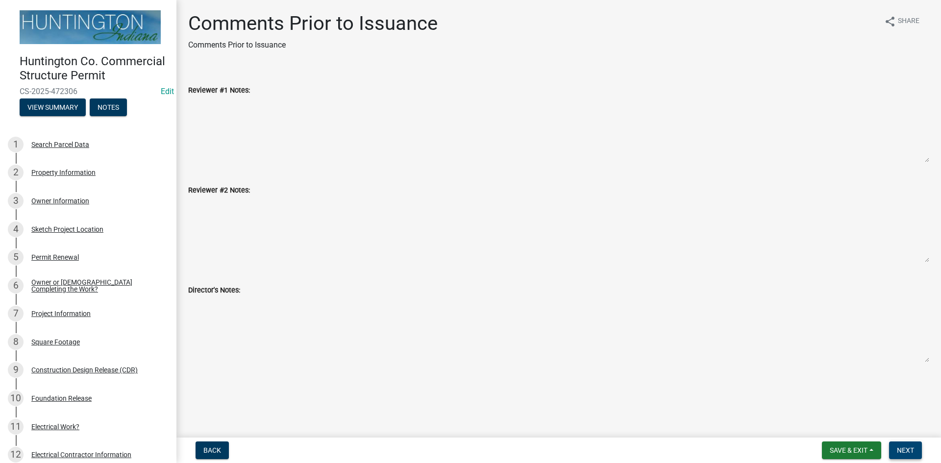 The image size is (941, 463). What do you see at coordinates (16, 455) in the screenshot?
I see `div: 12` at bounding box center [16, 455].